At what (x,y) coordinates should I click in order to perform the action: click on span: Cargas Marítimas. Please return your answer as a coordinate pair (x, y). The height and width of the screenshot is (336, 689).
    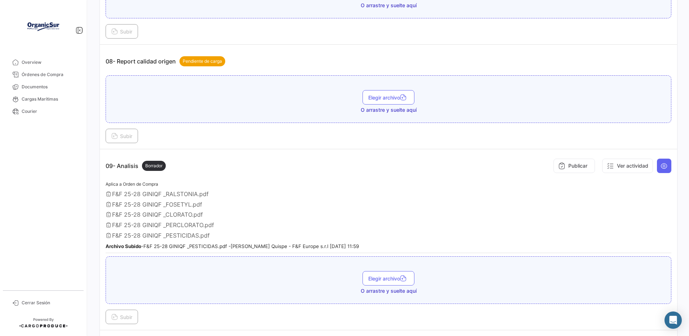
    Looking at the image, I should click on (50, 99).